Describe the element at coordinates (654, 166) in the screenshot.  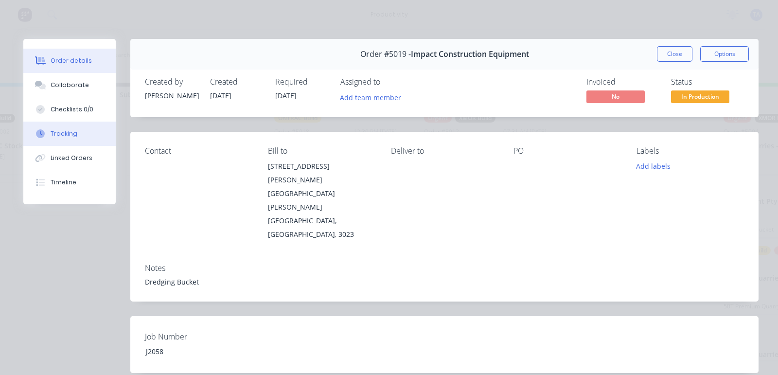
I see `button: Add labels` at that location.